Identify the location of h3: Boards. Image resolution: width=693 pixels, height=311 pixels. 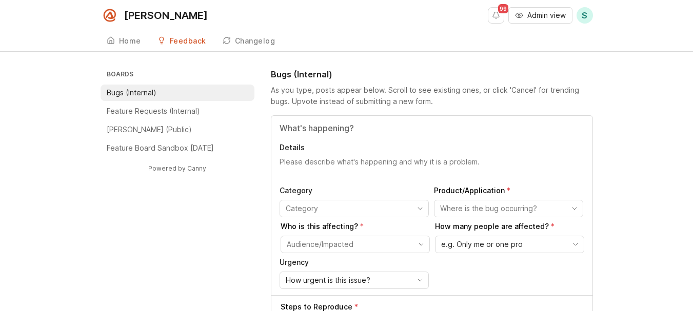
(180, 75).